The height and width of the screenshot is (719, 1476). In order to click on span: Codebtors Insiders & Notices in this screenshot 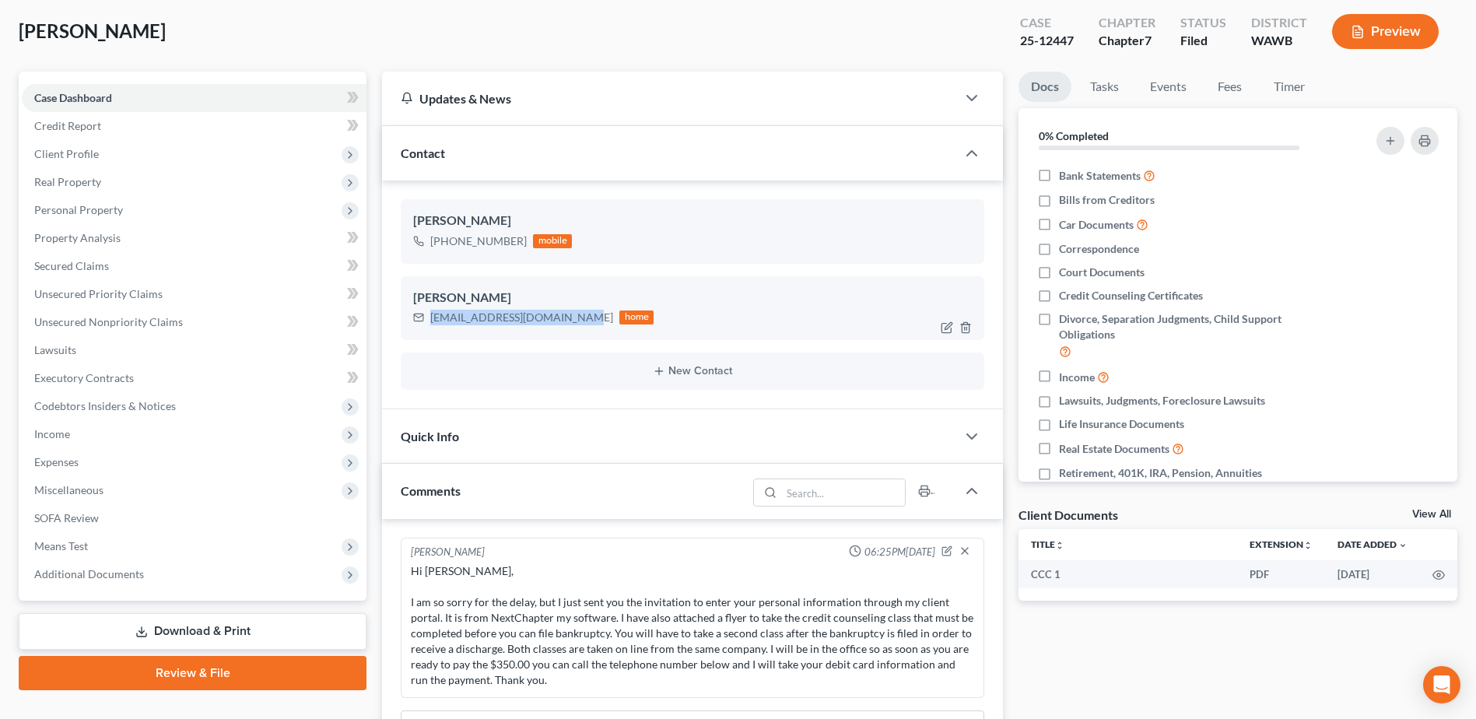, I will do `click(105, 405)`.